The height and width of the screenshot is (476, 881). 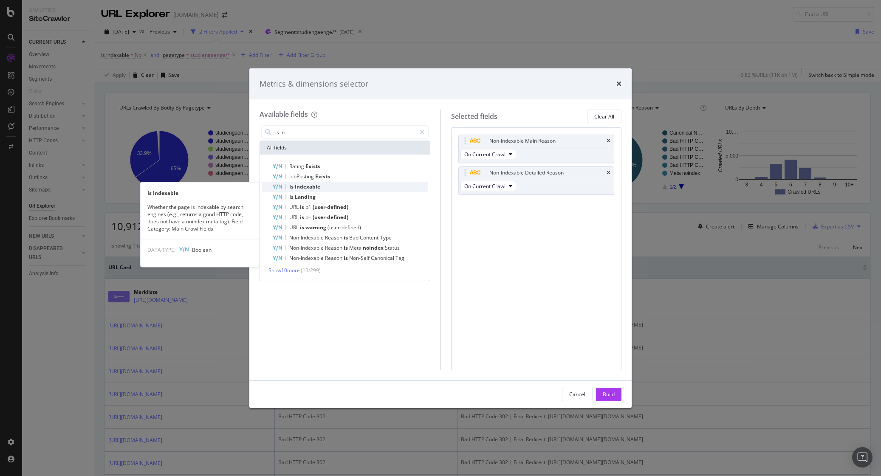 What do you see at coordinates (523, 141) in the screenshot?
I see `div: Non-Indexable Main Reason` at bounding box center [523, 141].